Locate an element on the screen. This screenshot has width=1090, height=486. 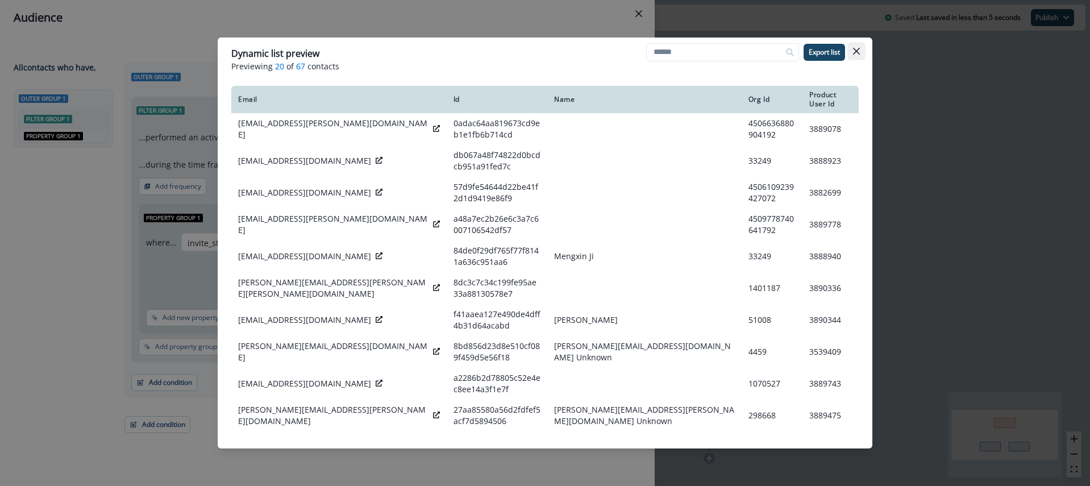
td: f41aaea127e490de4dff4b31d64acabd is located at coordinates (497, 320).